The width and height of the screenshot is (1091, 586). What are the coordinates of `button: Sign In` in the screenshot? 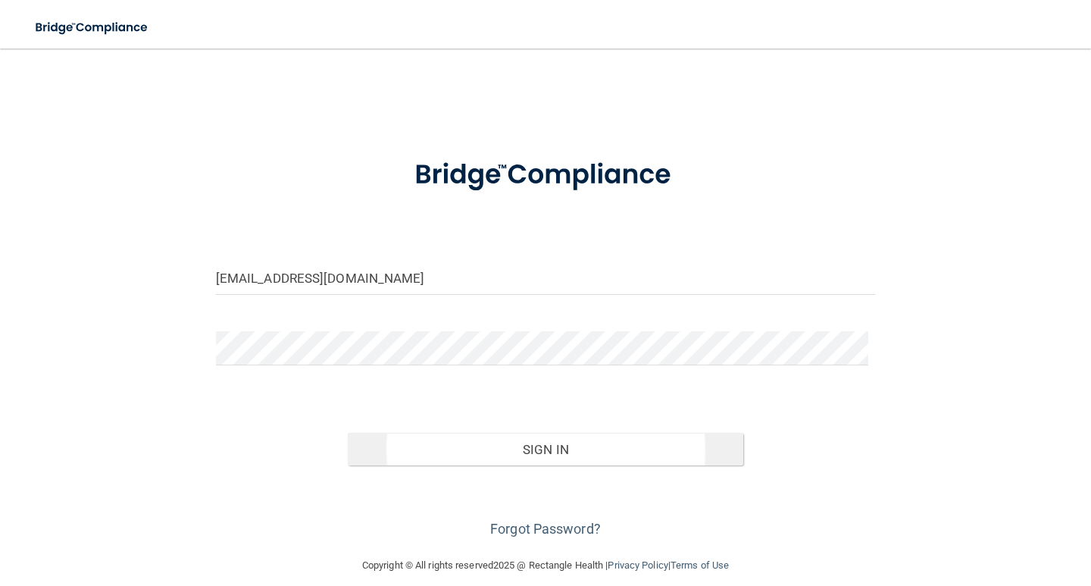 It's located at (545, 449).